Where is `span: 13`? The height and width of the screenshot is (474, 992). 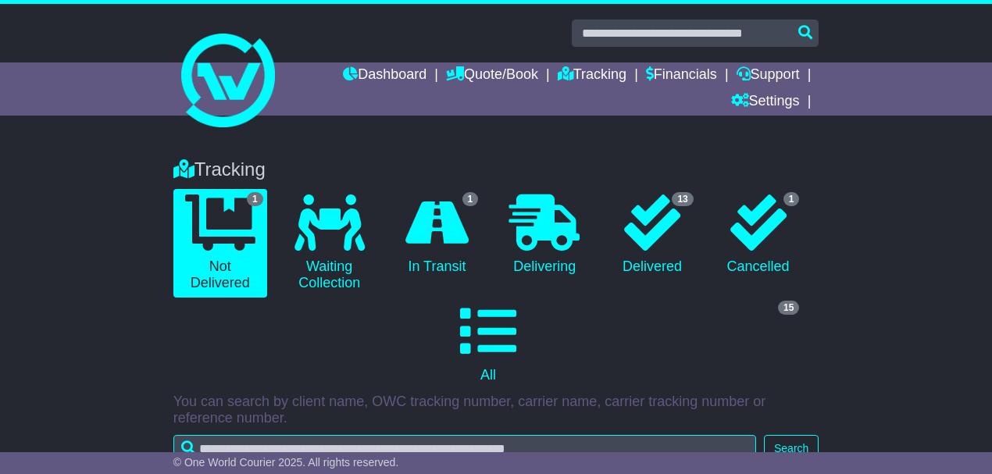
span: 13 is located at coordinates (682, 199).